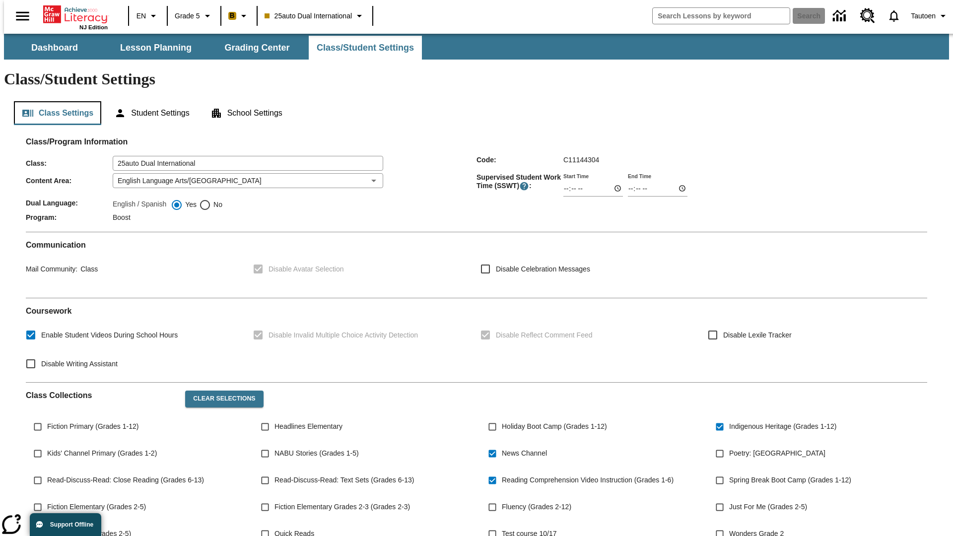 The image size is (953, 536). Describe the element at coordinates (867, 16) in the screenshot. I see `a: Resource Center, Will open in new tab` at that location.